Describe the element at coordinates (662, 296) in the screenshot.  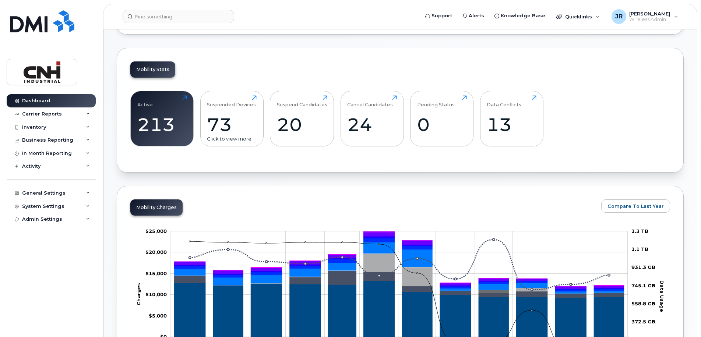
I see `tspan: Data Usage` at that location.